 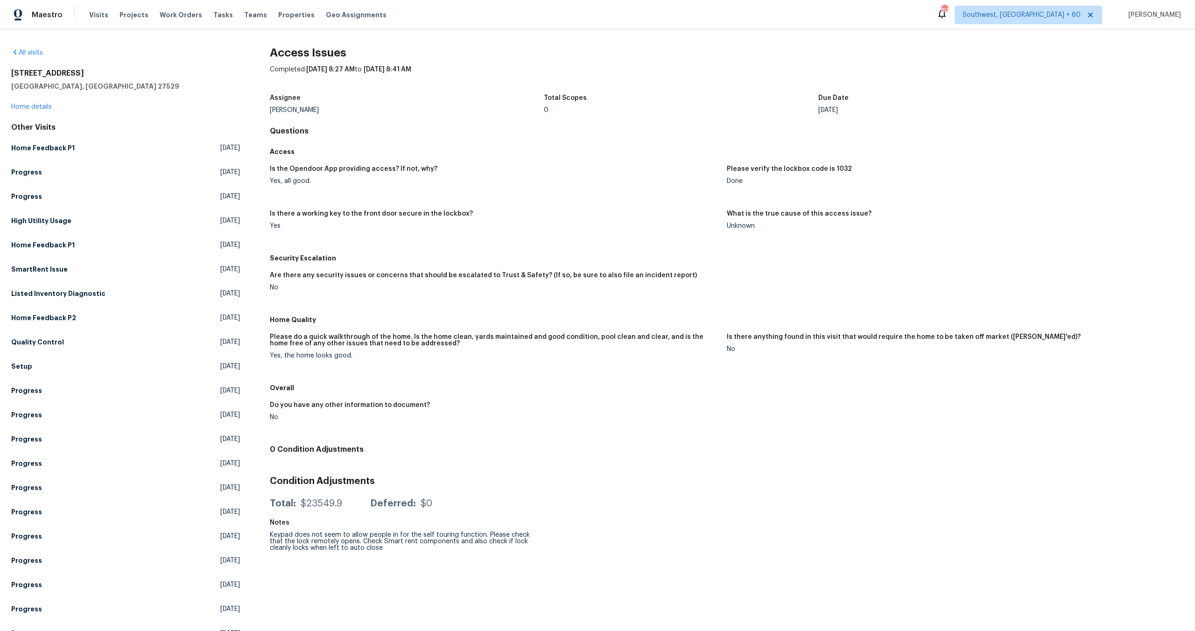 What do you see at coordinates (126, 127) in the screenshot?
I see `div: Other Visits` at bounding box center [126, 127].